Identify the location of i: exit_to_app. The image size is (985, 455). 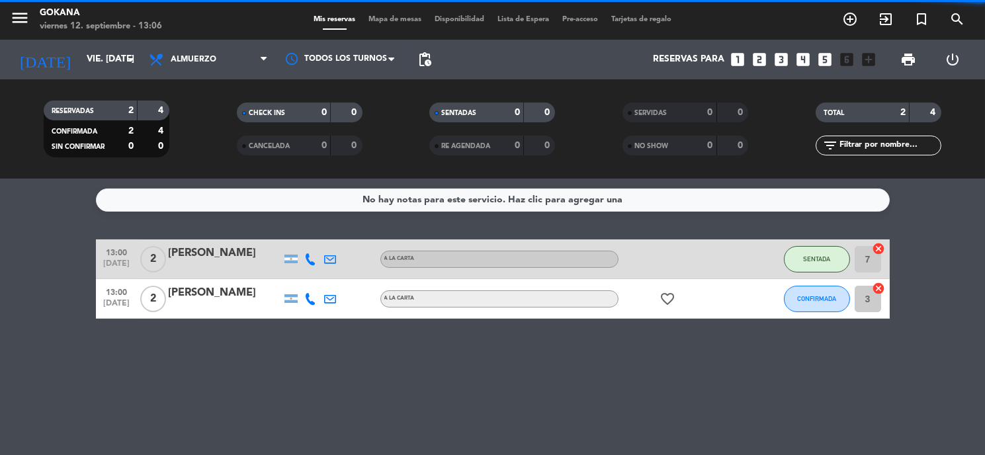
(886, 19).